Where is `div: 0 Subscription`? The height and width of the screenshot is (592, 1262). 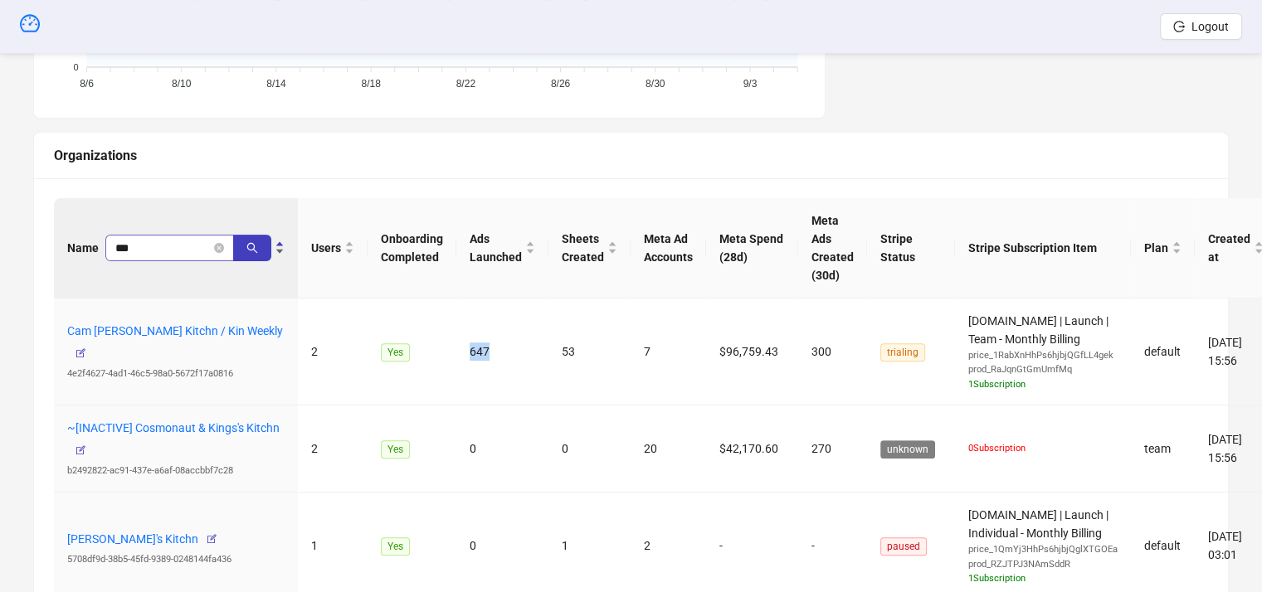
div: 0 Subscription is located at coordinates (1043, 449).